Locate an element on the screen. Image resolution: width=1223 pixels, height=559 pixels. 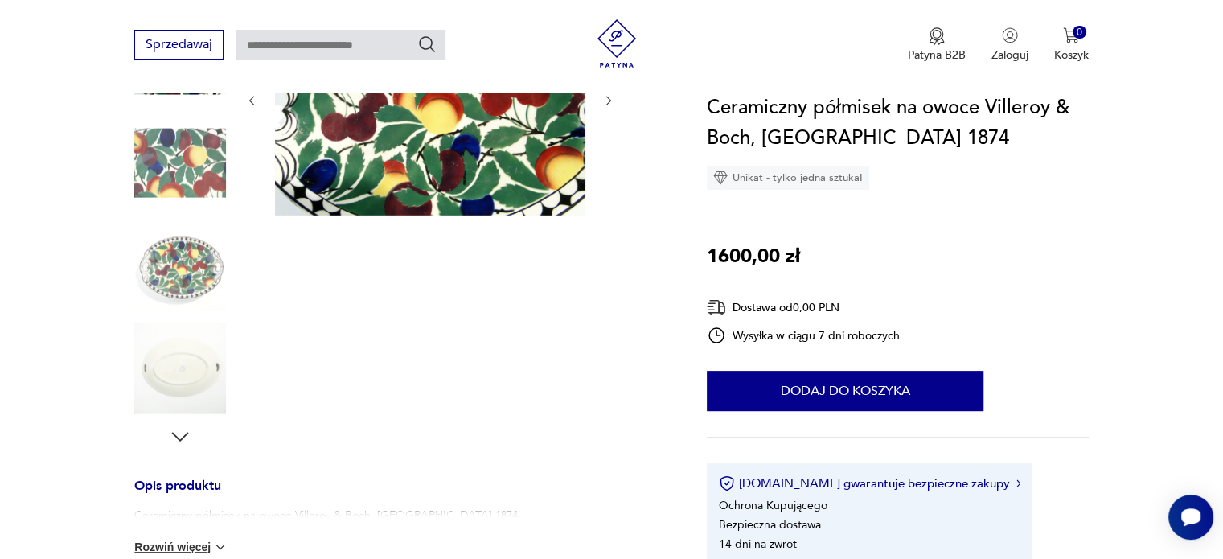
p: Zaloguj is located at coordinates (1010, 55).